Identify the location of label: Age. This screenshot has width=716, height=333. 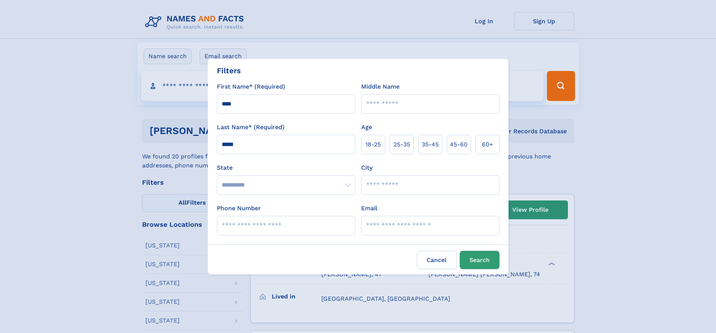
(367, 127).